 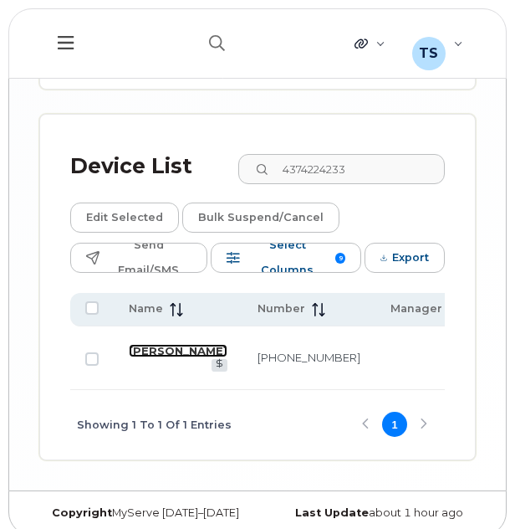 I want to click on span: 9, so click(x=340, y=258).